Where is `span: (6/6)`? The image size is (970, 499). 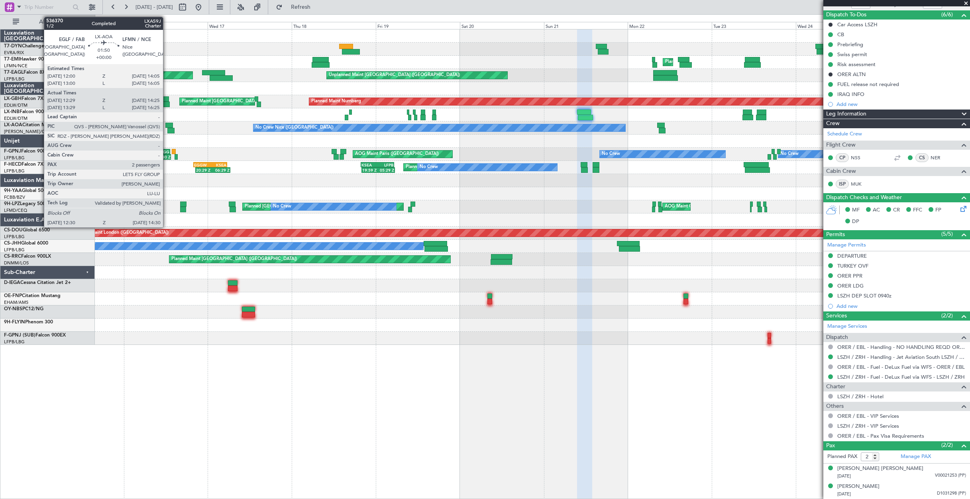 span: (6/6) is located at coordinates (947, 14).